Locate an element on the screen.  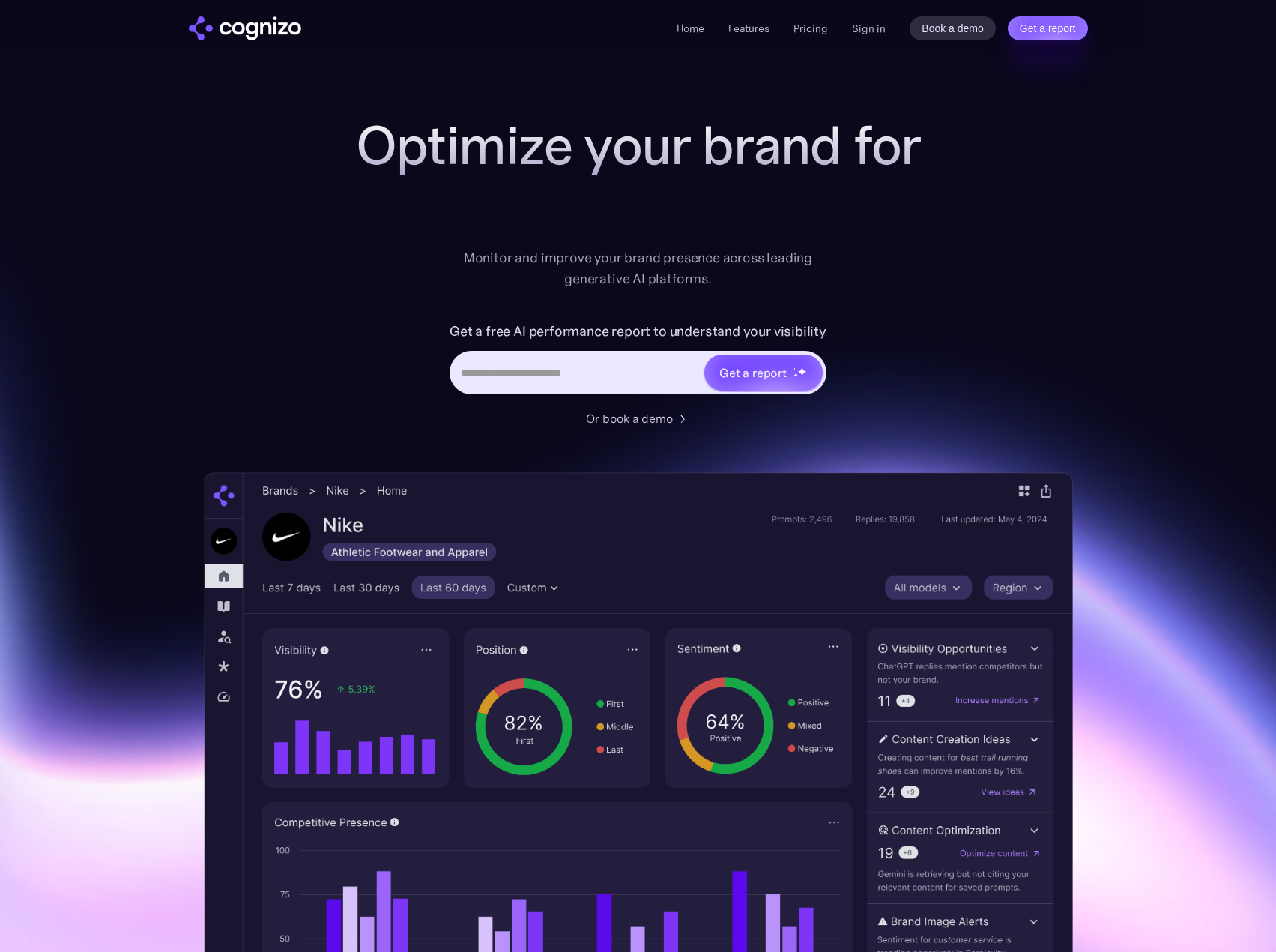
img: cognizo logo is located at coordinates (245, 29).